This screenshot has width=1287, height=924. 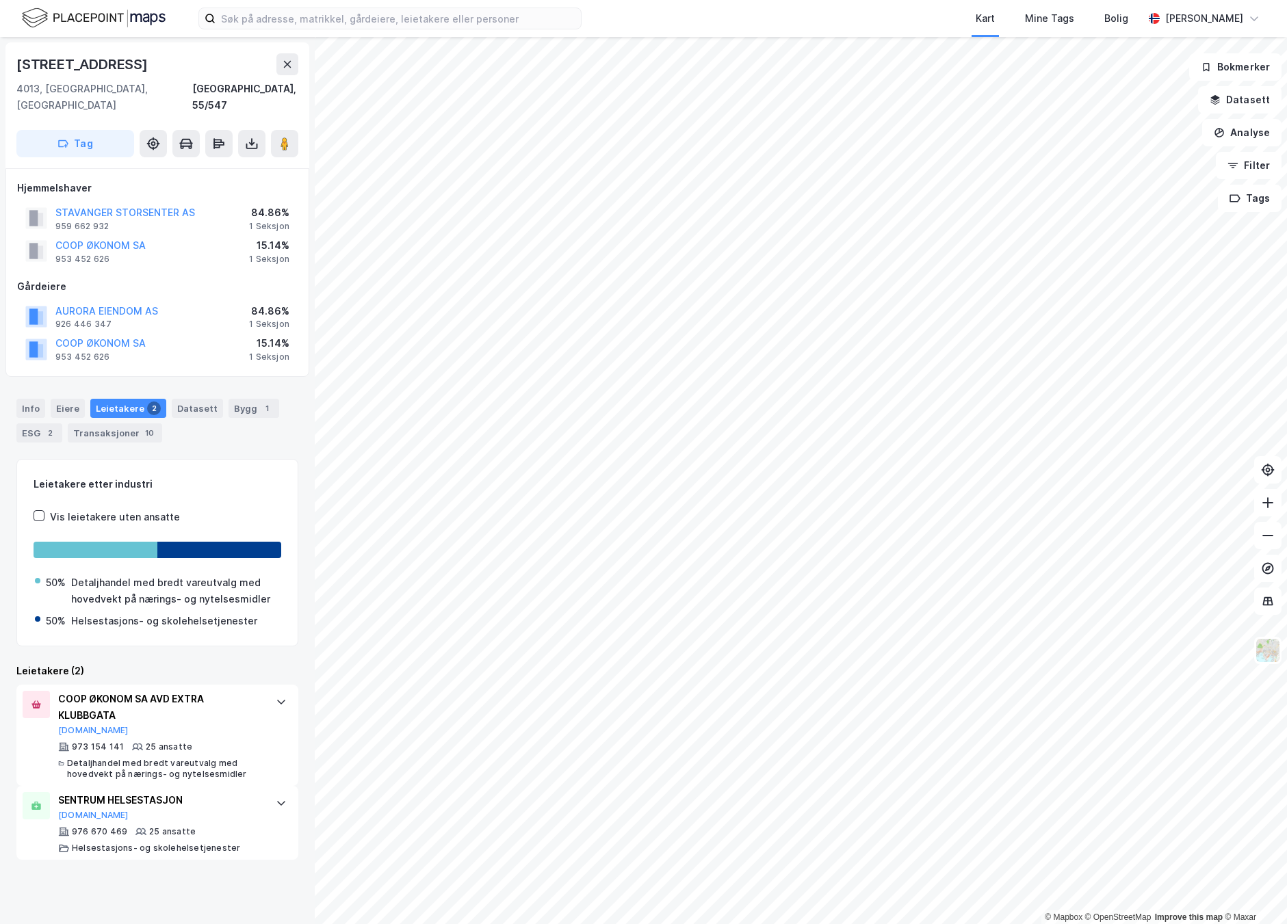 I want to click on button: Tag, so click(x=75, y=144).